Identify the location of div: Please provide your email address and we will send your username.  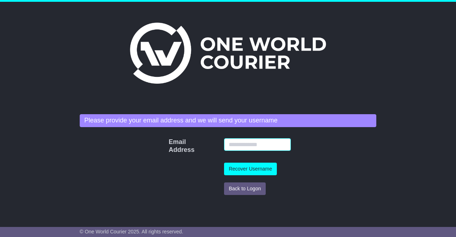
(228, 121).